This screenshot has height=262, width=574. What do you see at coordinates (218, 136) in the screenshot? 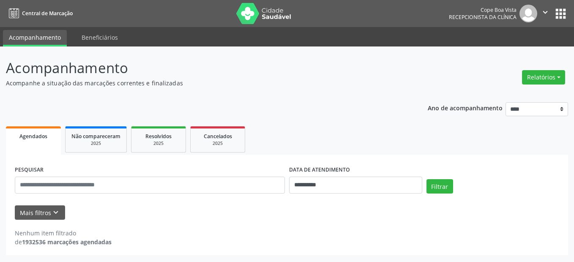
I see `span: Cancelados` at bounding box center [218, 136].